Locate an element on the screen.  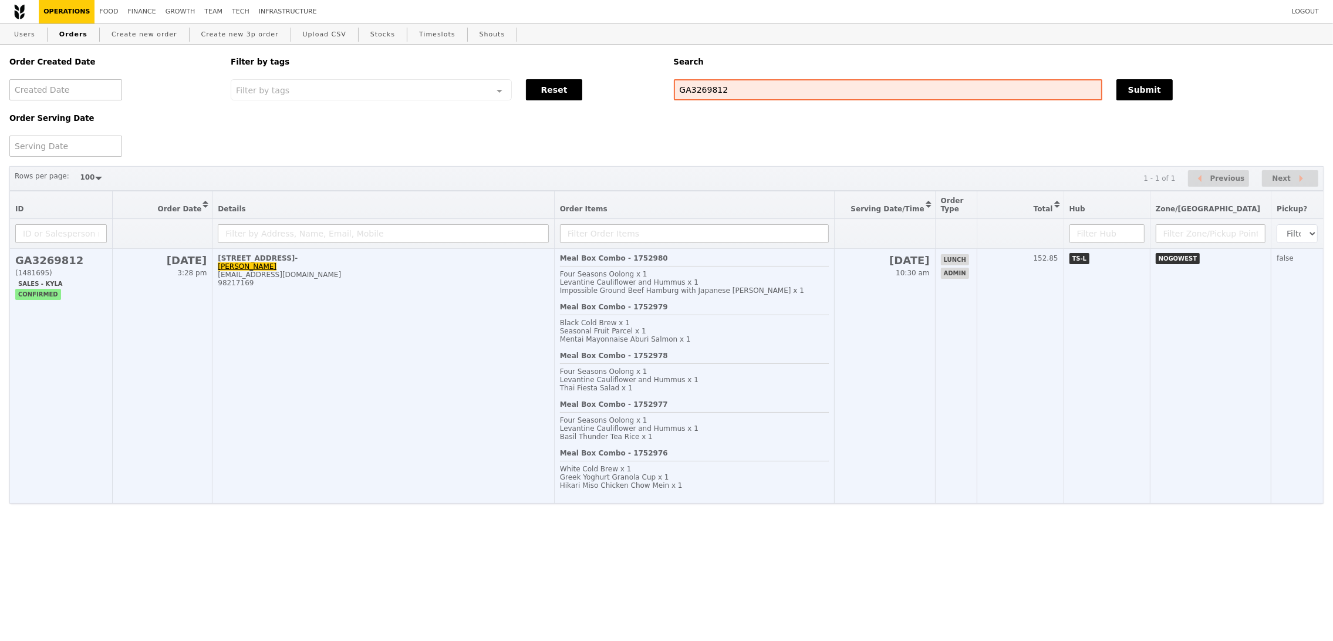
h5: Order Created Date is located at coordinates (113, 62).